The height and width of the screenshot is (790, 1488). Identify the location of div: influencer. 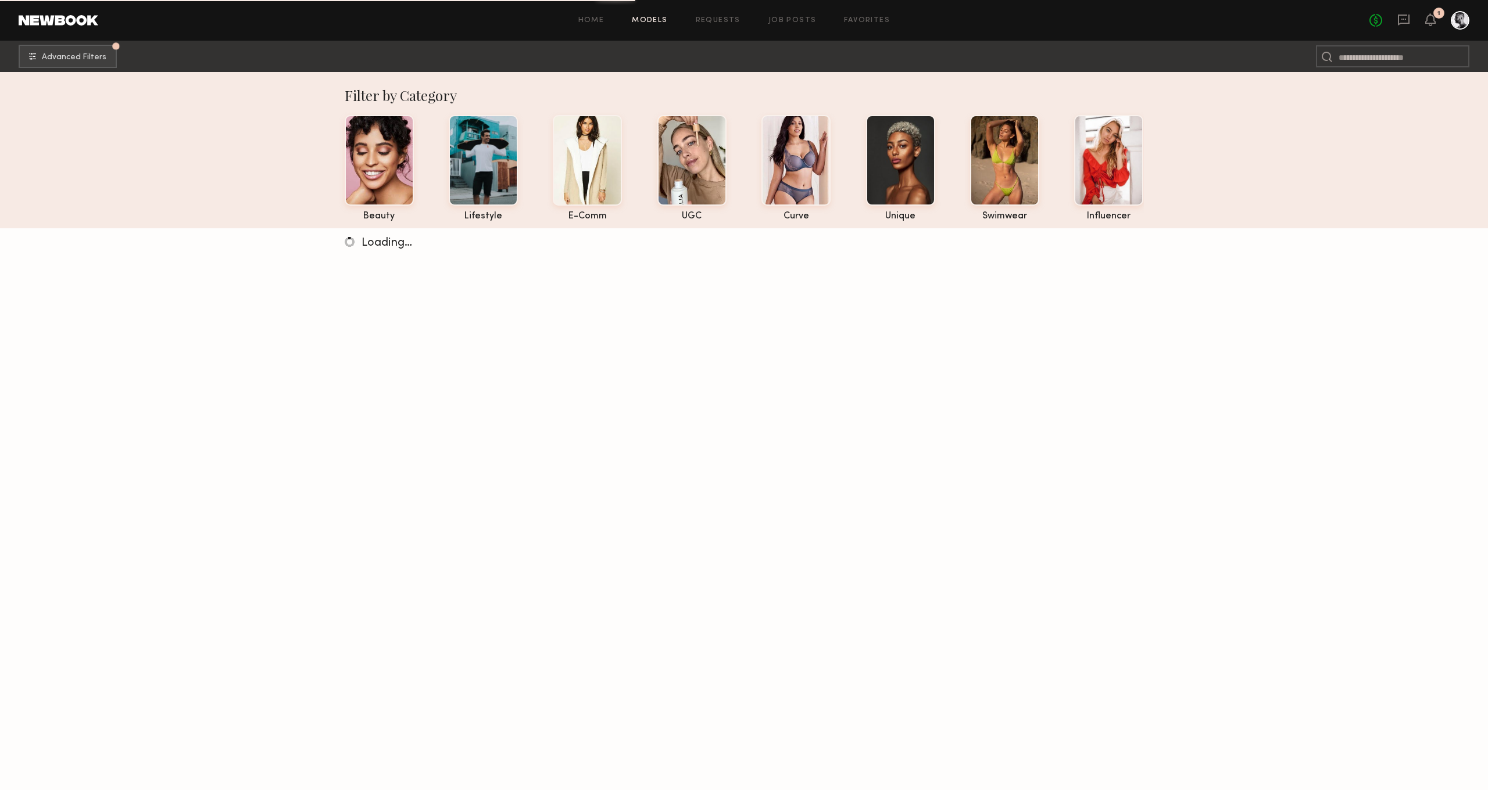
(1108, 216).